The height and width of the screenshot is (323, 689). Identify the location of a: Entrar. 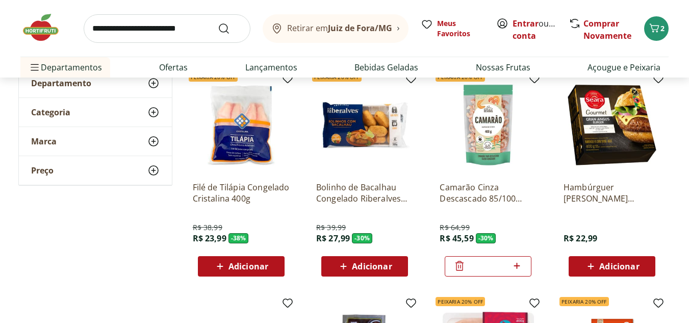
(525, 23).